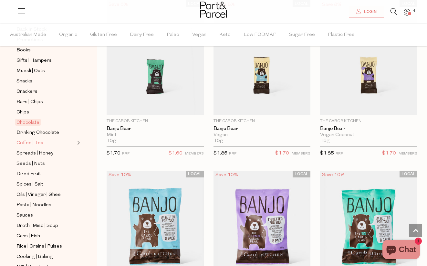 This screenshot has width=427, height=266. I want to click on span: Rice | Grains | Pulses, so click(39, 246).